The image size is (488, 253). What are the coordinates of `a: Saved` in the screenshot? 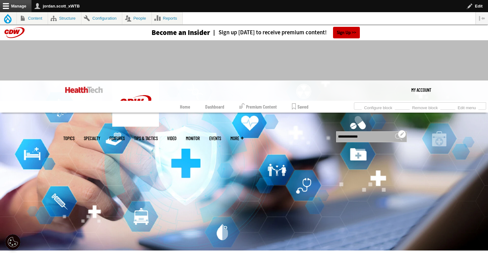 It's located at (300, 107).